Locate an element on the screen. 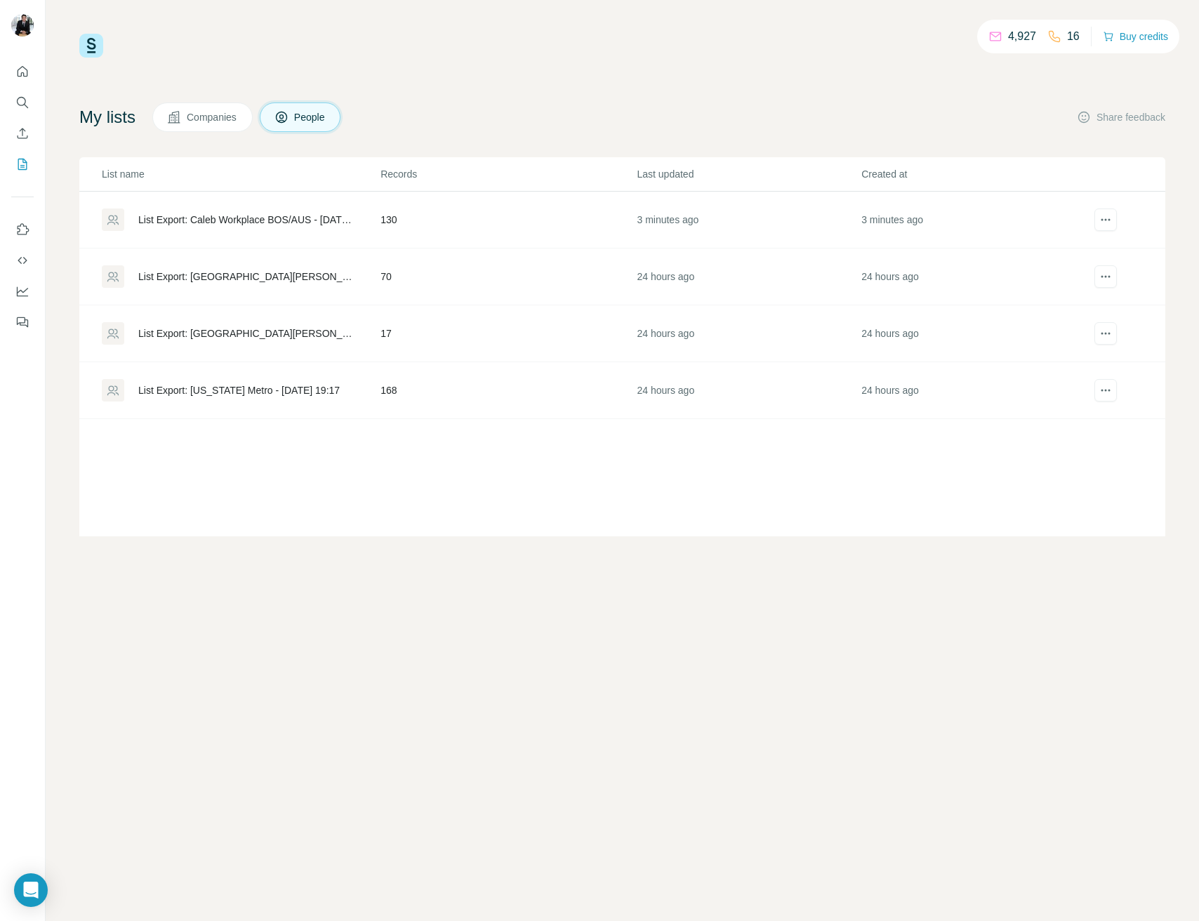 This screenshot has height=921, width=1199. p: 4,927 is located at coordinates (1022, 37).